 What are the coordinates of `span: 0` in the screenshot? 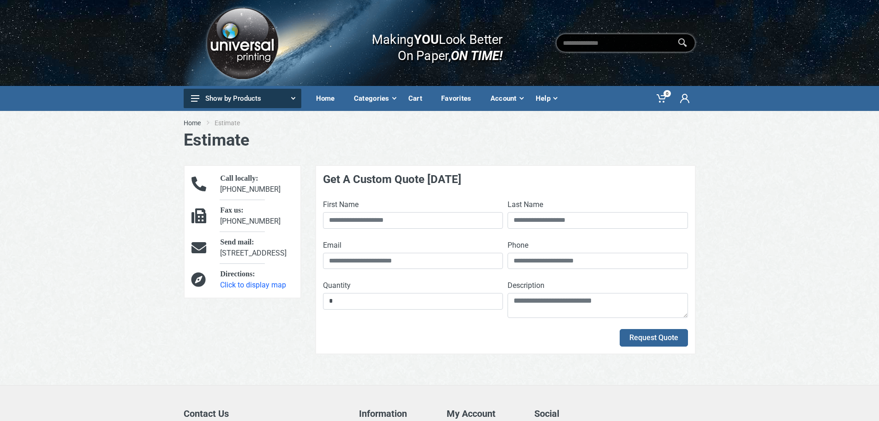 It's located at (667, 93).